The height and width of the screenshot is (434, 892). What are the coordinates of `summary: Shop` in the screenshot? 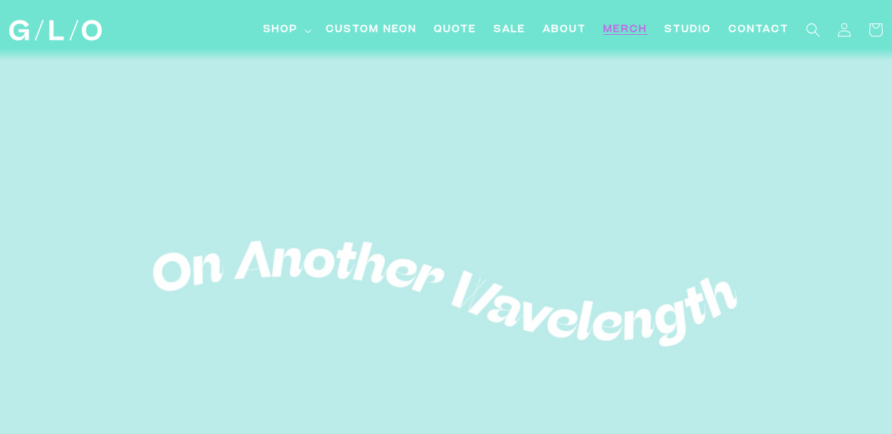 It's located at (286, 30).